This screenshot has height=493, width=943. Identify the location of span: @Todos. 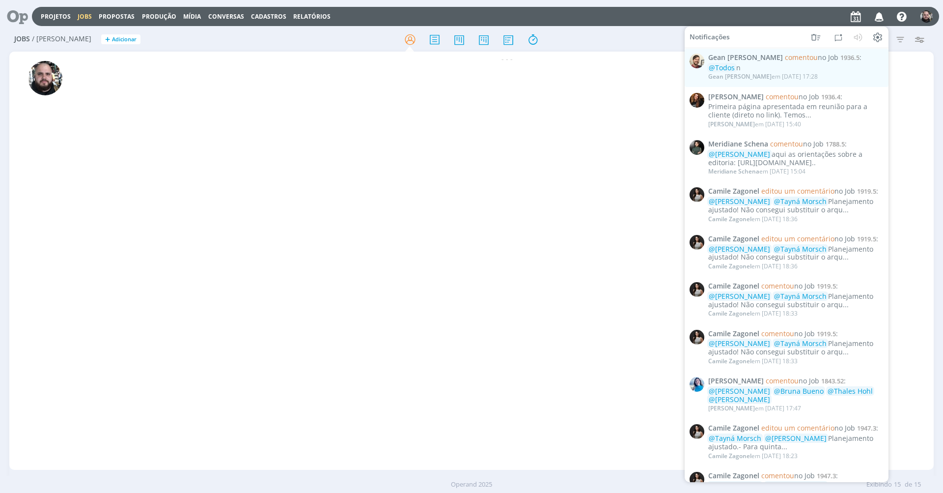
(722, 67).